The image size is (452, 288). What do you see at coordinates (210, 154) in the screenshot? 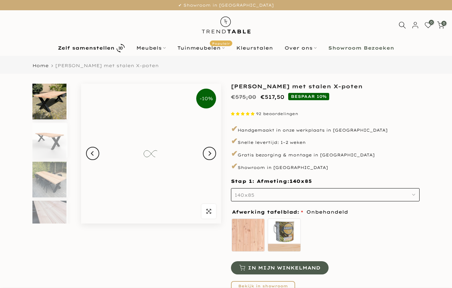
I see `button: Next` at bounding box center [210, 154].